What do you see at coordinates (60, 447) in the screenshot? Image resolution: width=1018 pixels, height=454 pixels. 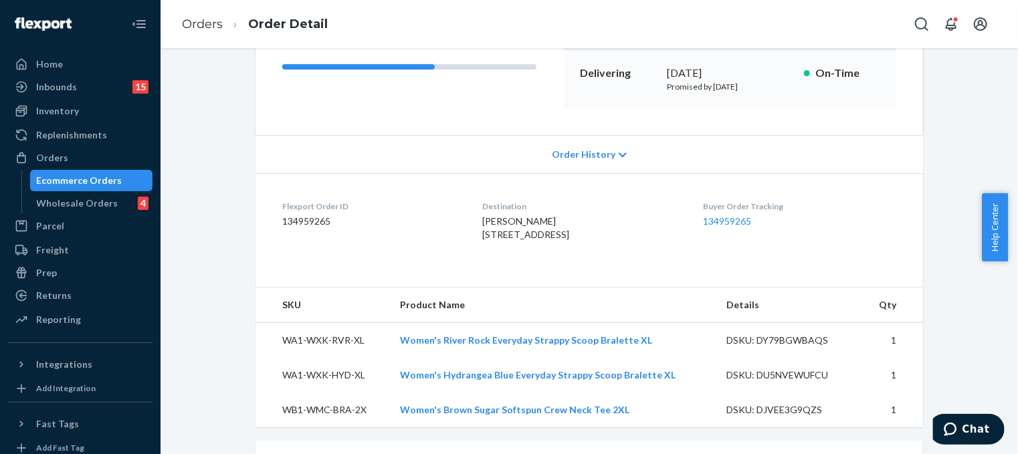 I see `div: Add Fast Tag` at bounding box center [60, 447].